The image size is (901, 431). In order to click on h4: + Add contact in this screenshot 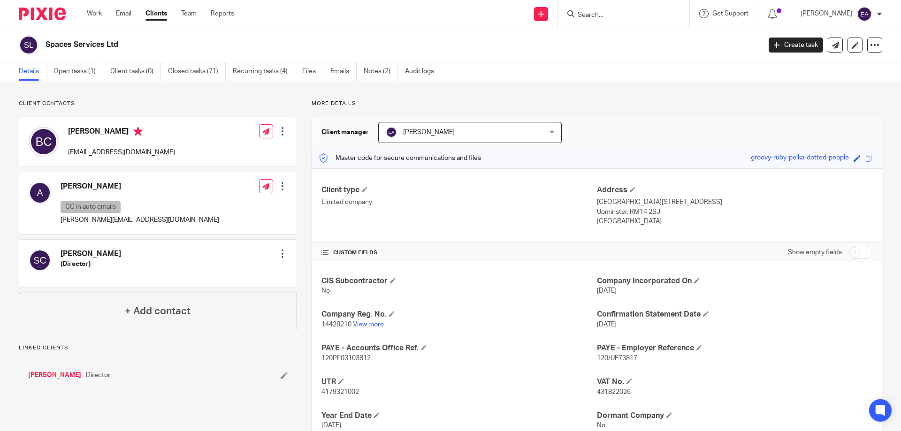, I will do `click(158, 311)`.